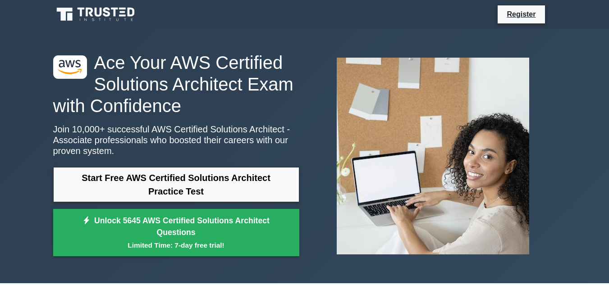 This screenshot has width=609, height=285. Describe the element at coordinates (176, 185) in the screenshot. I see `a: Start Free AWS Certified Solutions Architect Practice Test` at that location.